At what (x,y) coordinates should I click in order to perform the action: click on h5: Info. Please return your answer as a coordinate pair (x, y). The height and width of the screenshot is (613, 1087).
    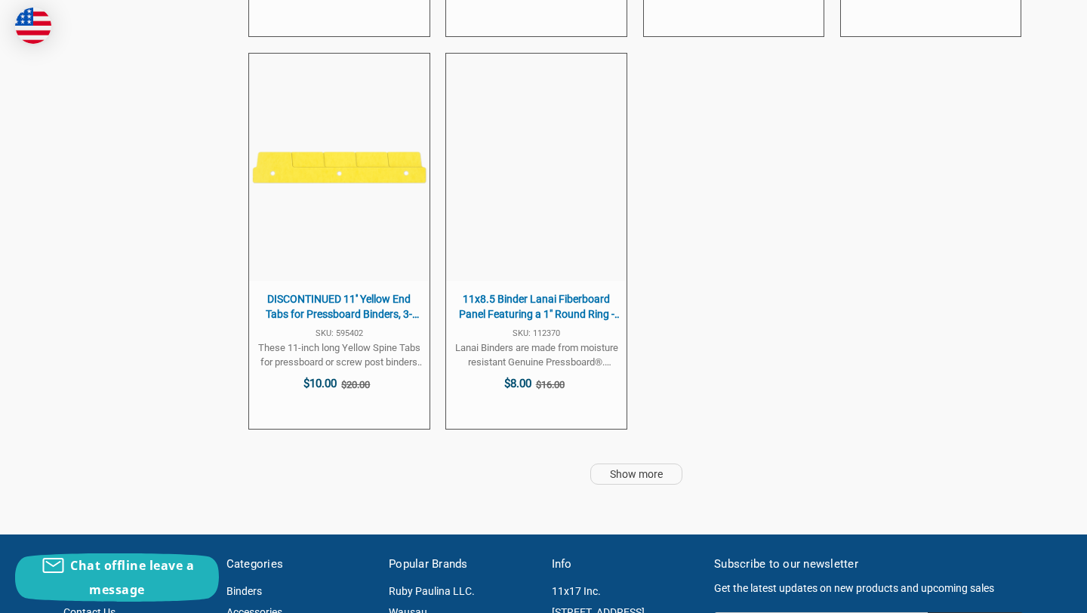
    Looking at the image, I should click on (625, 564).